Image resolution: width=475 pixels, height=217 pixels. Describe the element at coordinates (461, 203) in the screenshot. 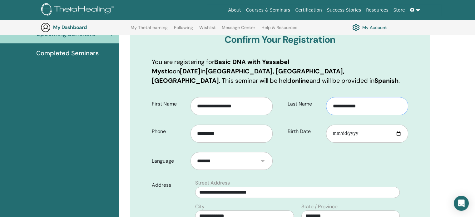

I see `div: Open Intercom Messenger` at that location.